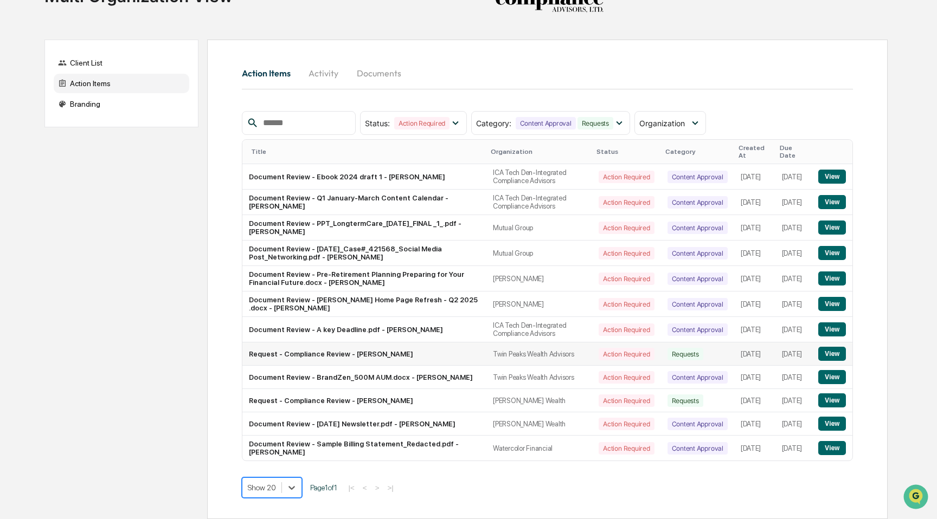 This screenshot has height=519, width=937. I want to click on div: Client List, so click(121, 63).